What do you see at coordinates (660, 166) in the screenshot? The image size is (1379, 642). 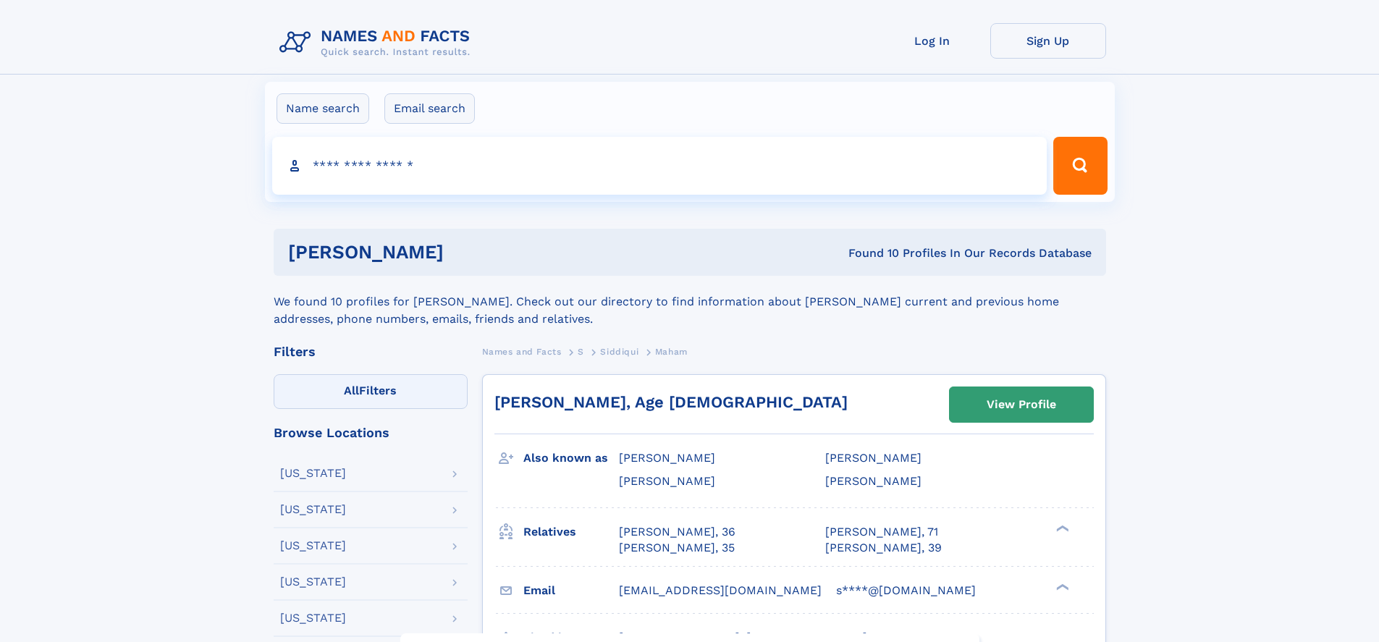 I see `input: search input` at bounding box center [660, 166].